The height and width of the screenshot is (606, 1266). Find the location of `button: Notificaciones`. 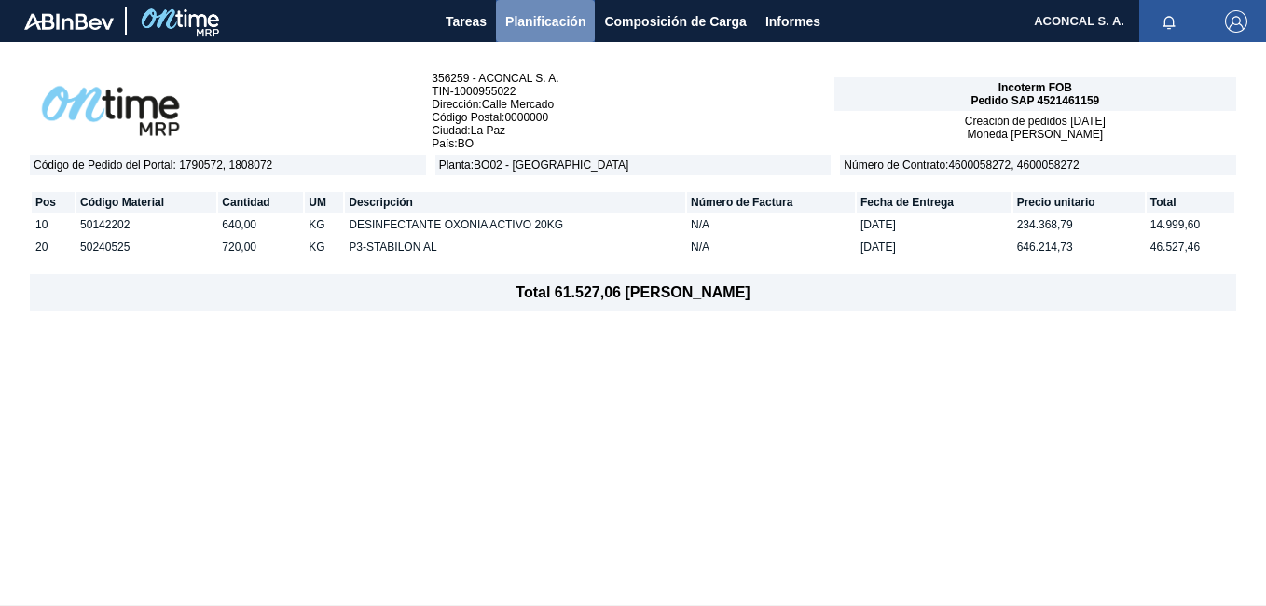

button: Notificaciones is located at coordinates (1169, 21).